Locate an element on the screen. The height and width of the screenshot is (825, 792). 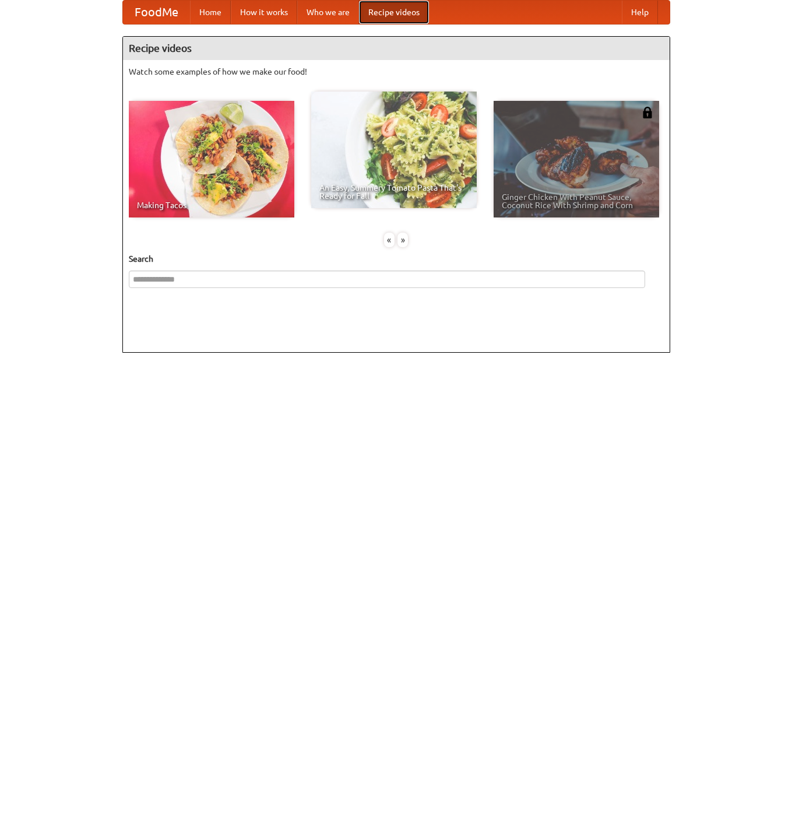
a: Recipe videos is located at coordinates (394, 12).